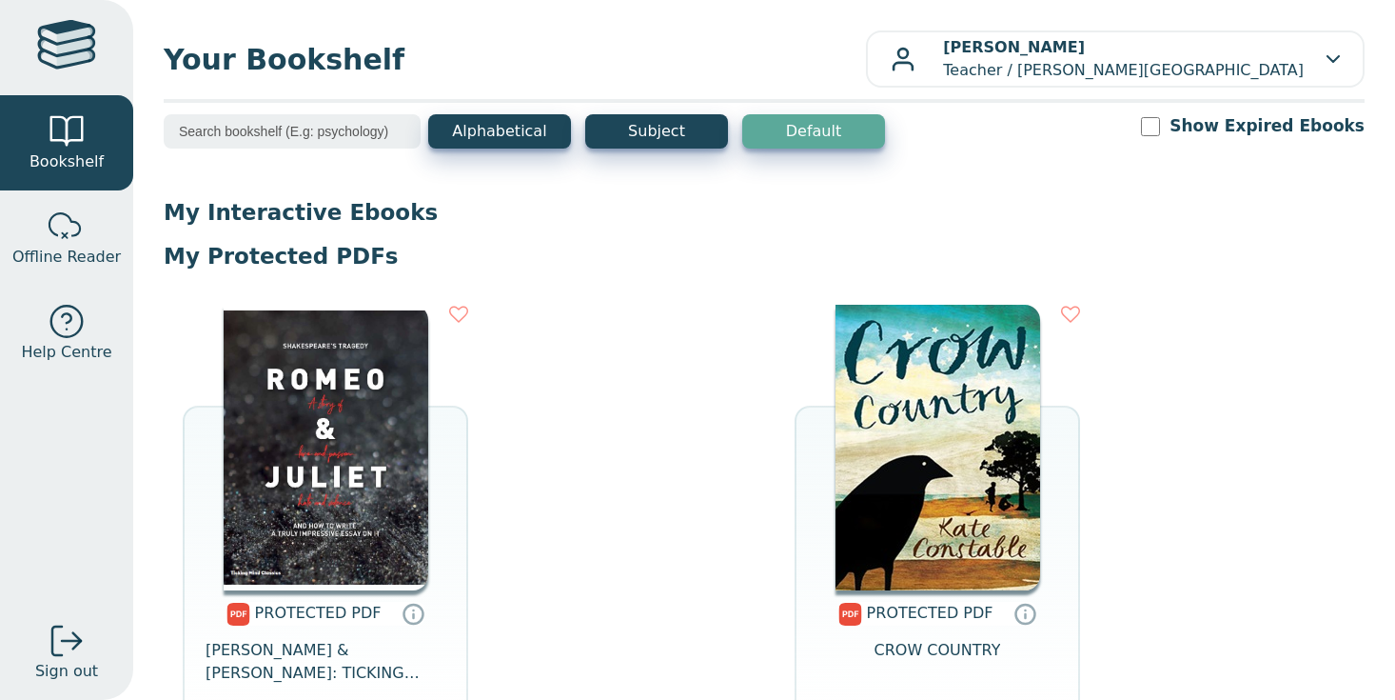  Describe the element at coordinates (67, 257) in the screenshot. I see `span: Offline Reader` at that location.